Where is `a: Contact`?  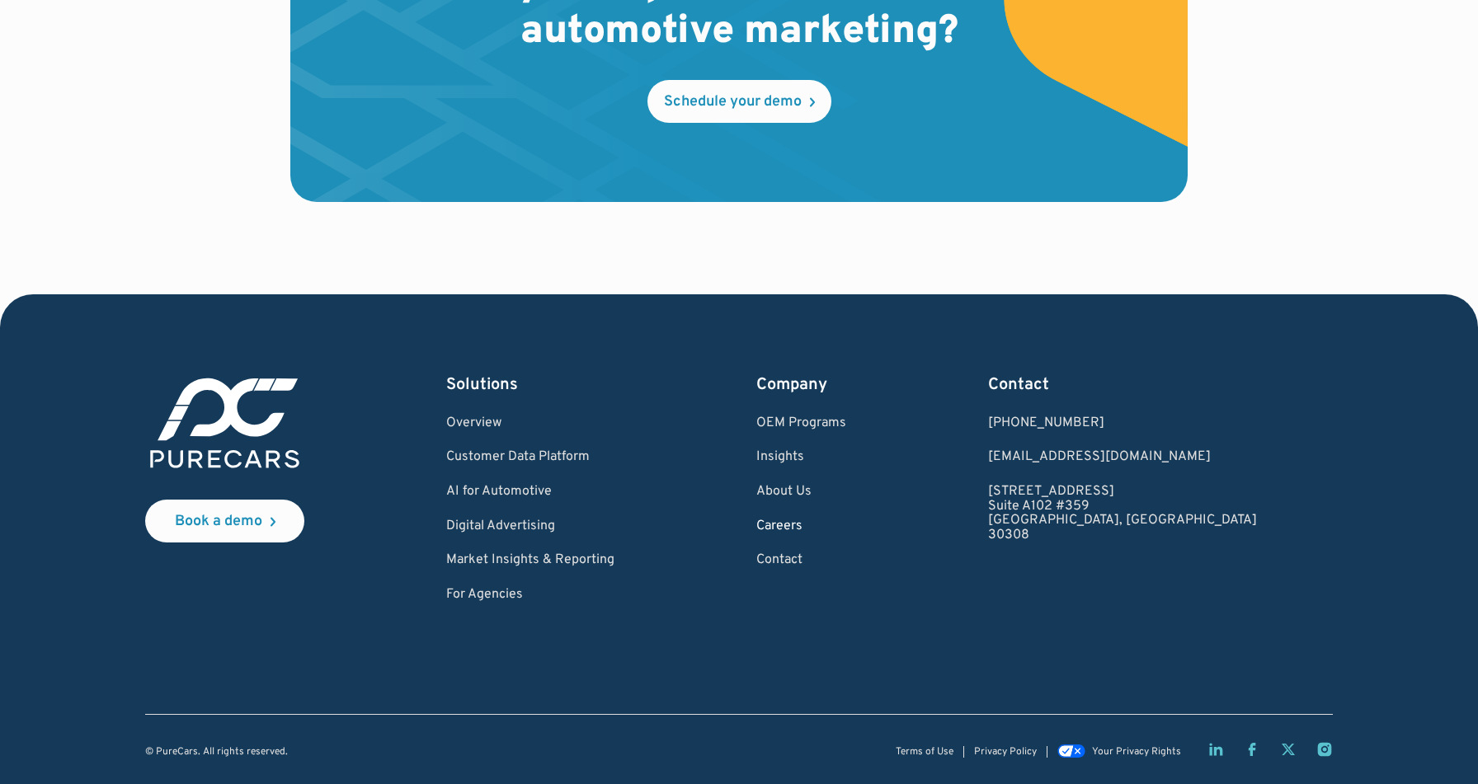
a: Contact is located at coordinates (801, 561).